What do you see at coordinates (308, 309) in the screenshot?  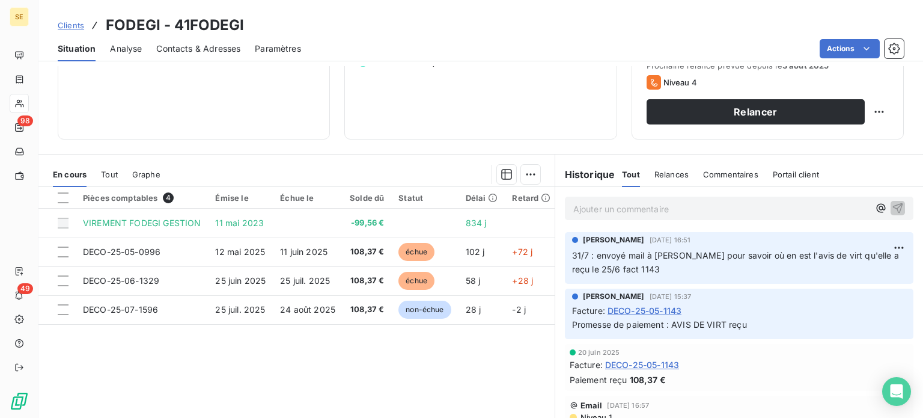 I see `span: 24 août 2025` at bounding box center [308, 309].